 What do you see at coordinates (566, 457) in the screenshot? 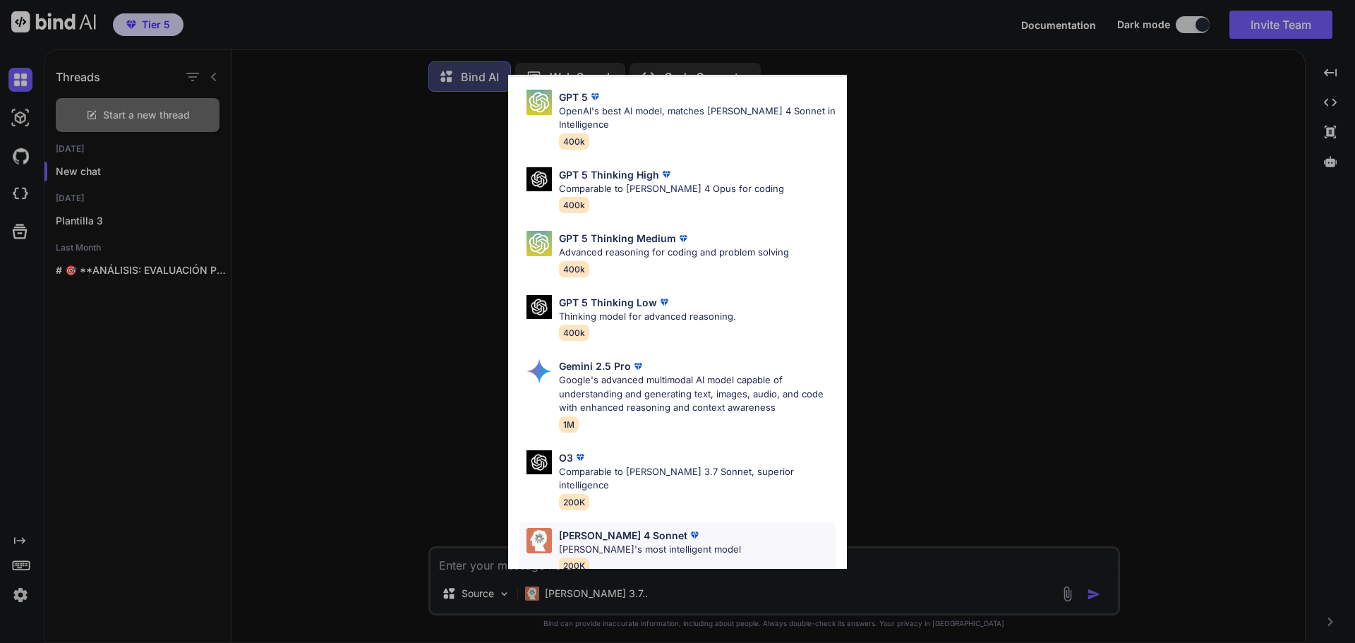
I see `p: O3` at bounding box center [566, 457].